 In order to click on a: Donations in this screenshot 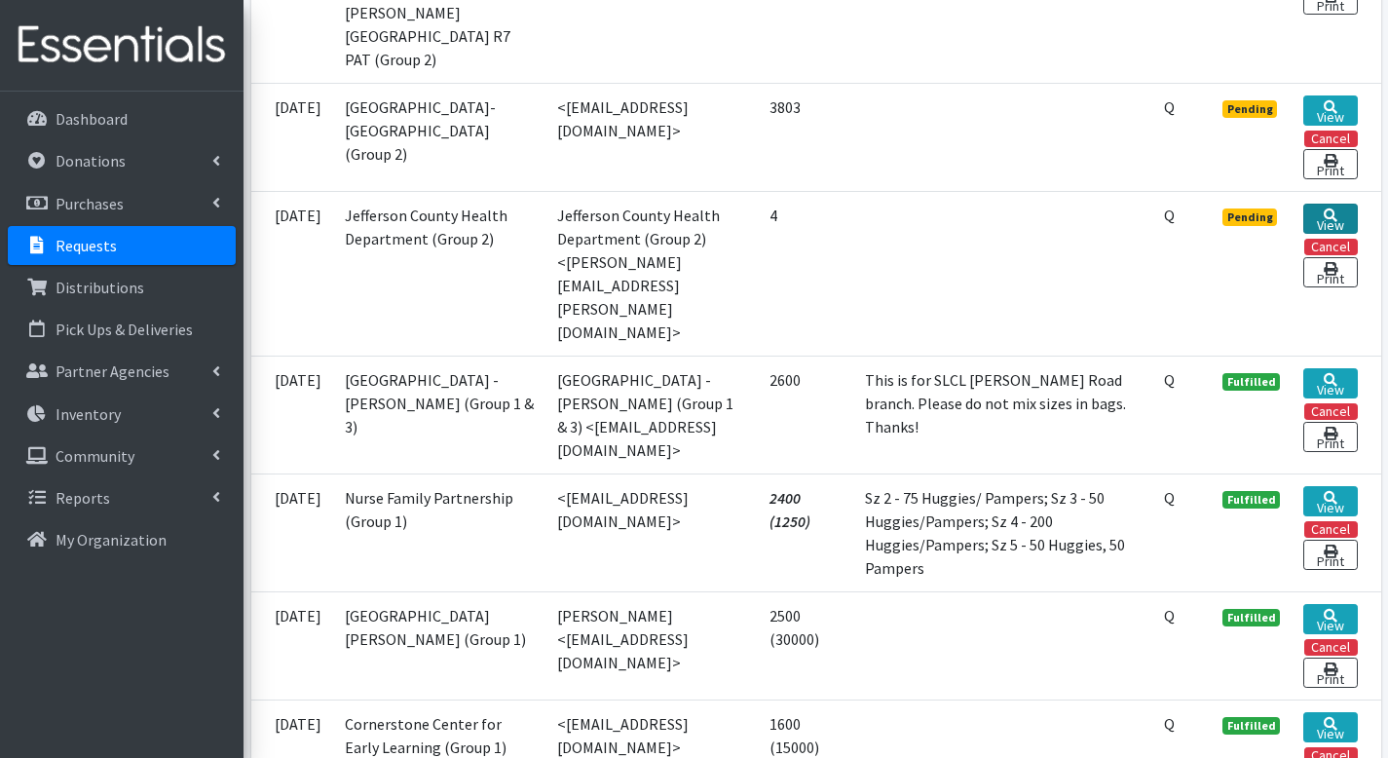, I will do `click(122, 161)`.